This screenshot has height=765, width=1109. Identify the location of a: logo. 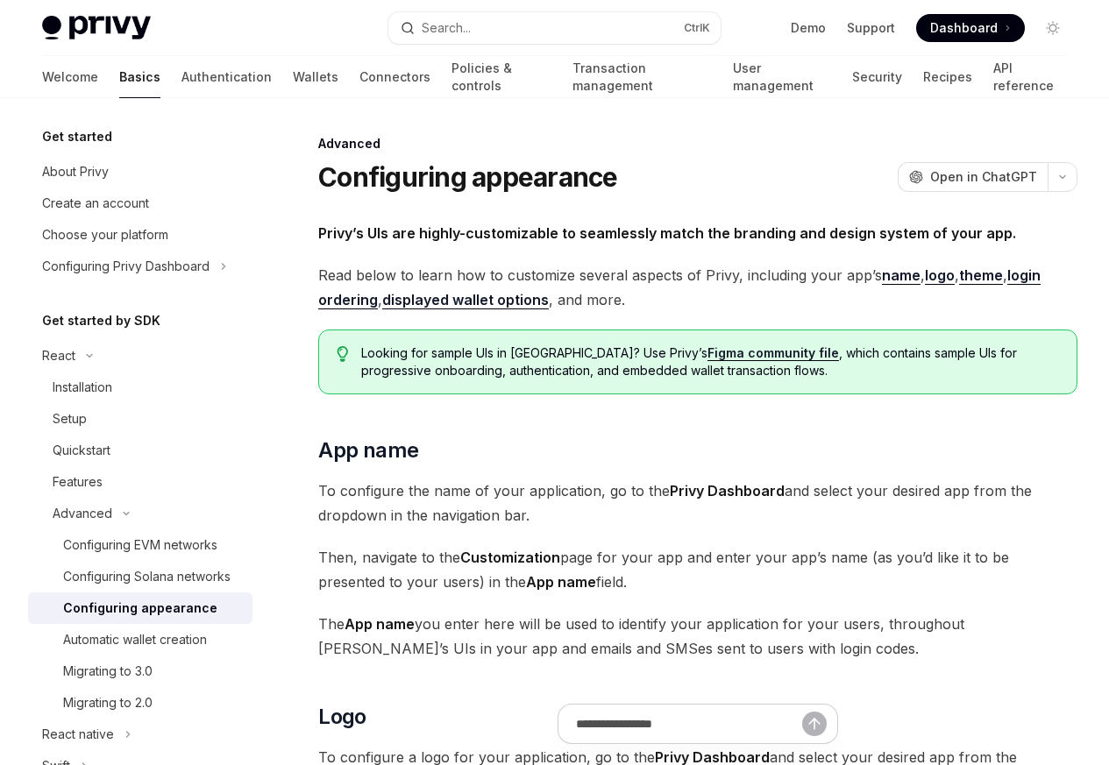
(940, 275).